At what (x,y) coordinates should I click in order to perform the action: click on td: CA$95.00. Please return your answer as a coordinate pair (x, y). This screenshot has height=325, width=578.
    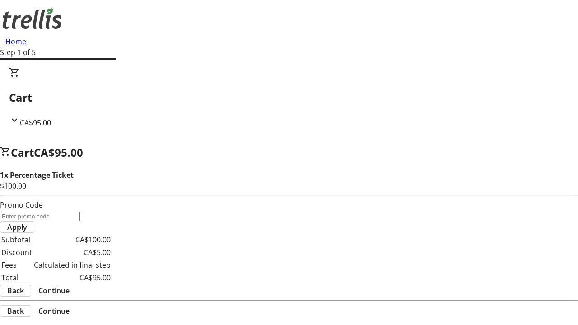
    Looking at the image, I should click on (72, 278).